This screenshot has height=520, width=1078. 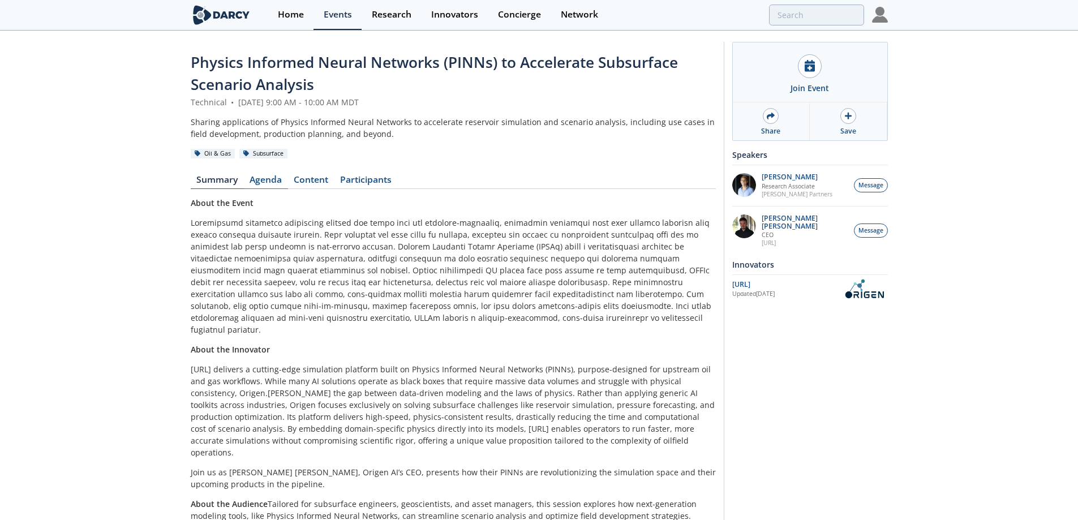 I want to click on img: 1EXUV5ipS3aUf9wnAL7U, so click(x=744, y=185).